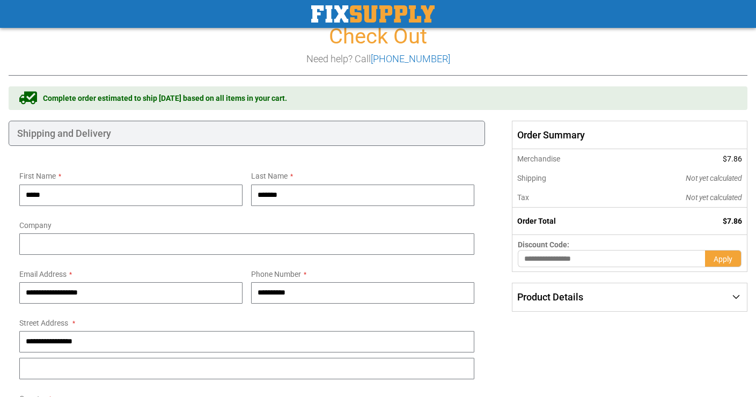  What do you see at coordinates (565, 159) in the screenshot?
I see `th: Merchandise` at bounding box center [565, 159].